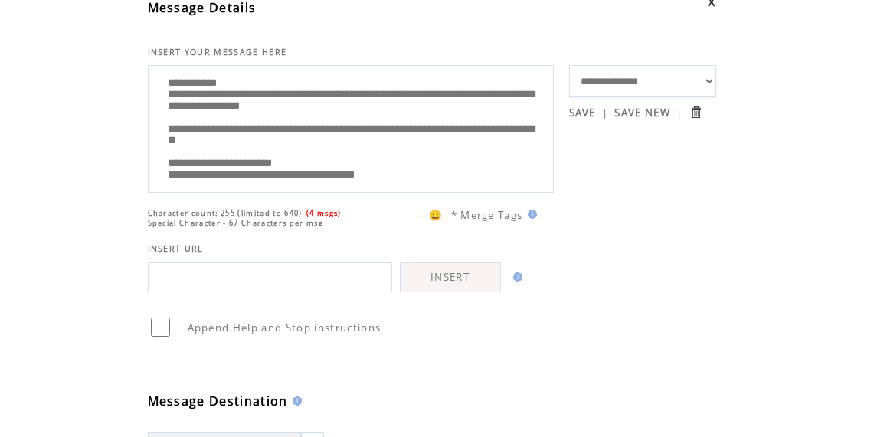 The image size is (874, 437). Describe the element at coordinates (284, 328) in the screenshot. I see `span: Append Help and Stop instructions` at that location.